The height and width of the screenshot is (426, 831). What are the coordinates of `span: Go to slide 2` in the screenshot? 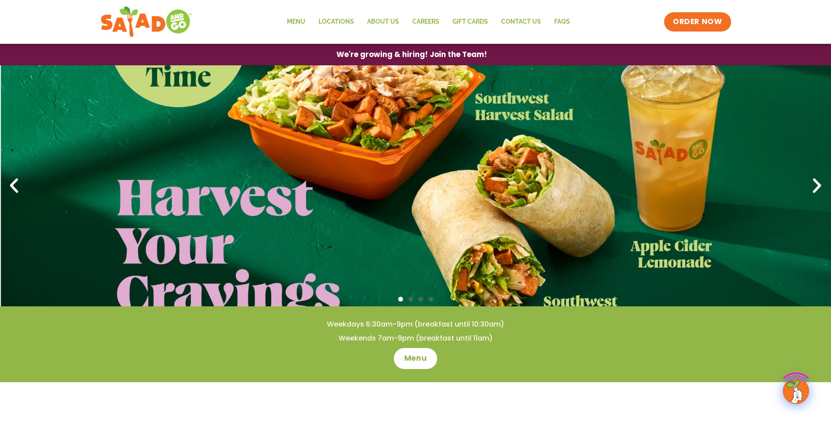 It's located at (411, 299).